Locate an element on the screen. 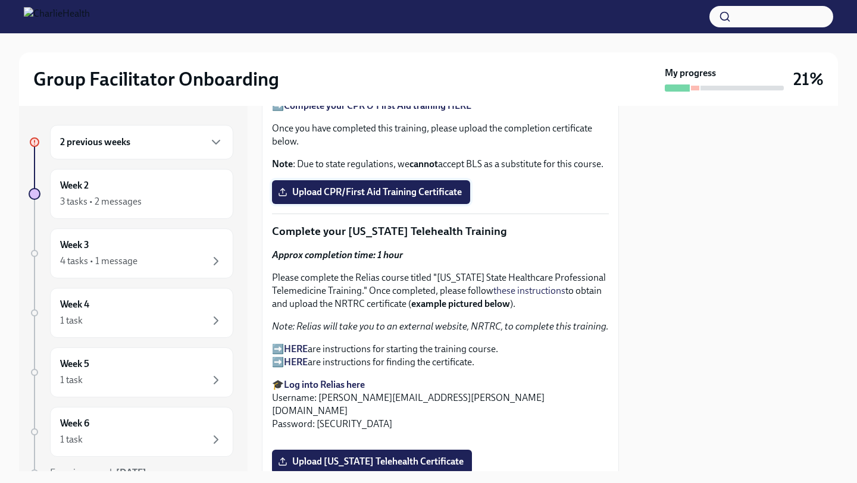  div: 3 tasks • 2 messages is located at coordinates (101, 202).